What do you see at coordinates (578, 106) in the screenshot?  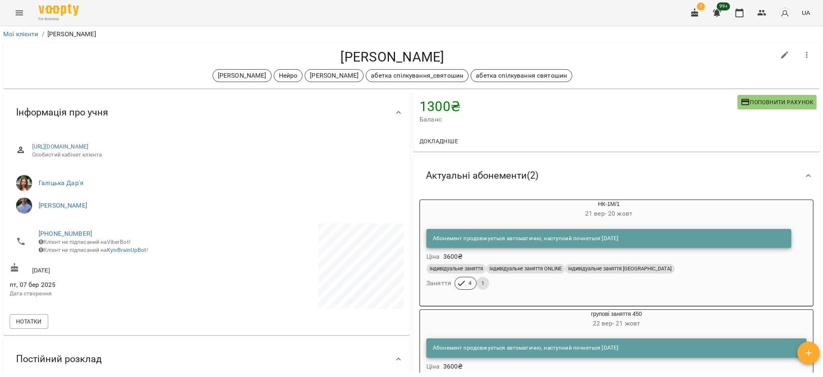 I see `h4: 1300 ₴` at bounding box center [578, 106].